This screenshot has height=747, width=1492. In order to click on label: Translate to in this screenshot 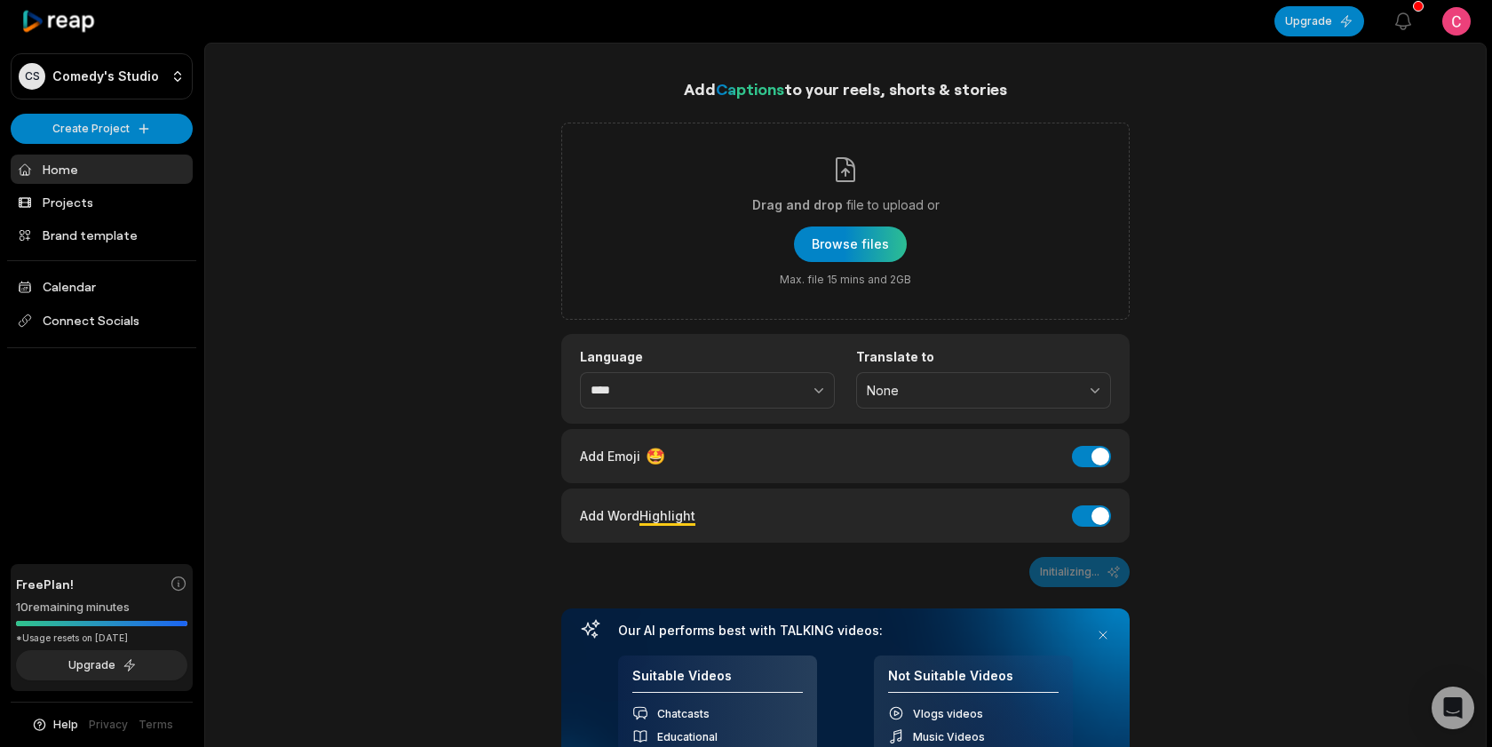, I will do `click(983, 357)`.